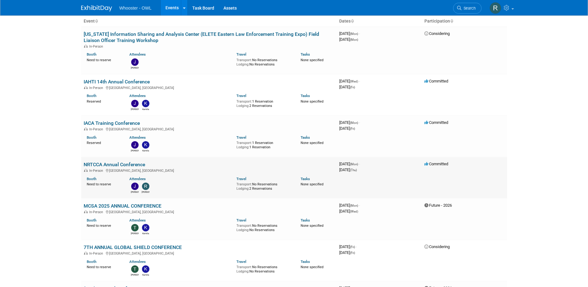  Describe the element at coordinates (117, 81) in the screenshot. I see `a: IAHTI 14th Annual Conference` at that location.